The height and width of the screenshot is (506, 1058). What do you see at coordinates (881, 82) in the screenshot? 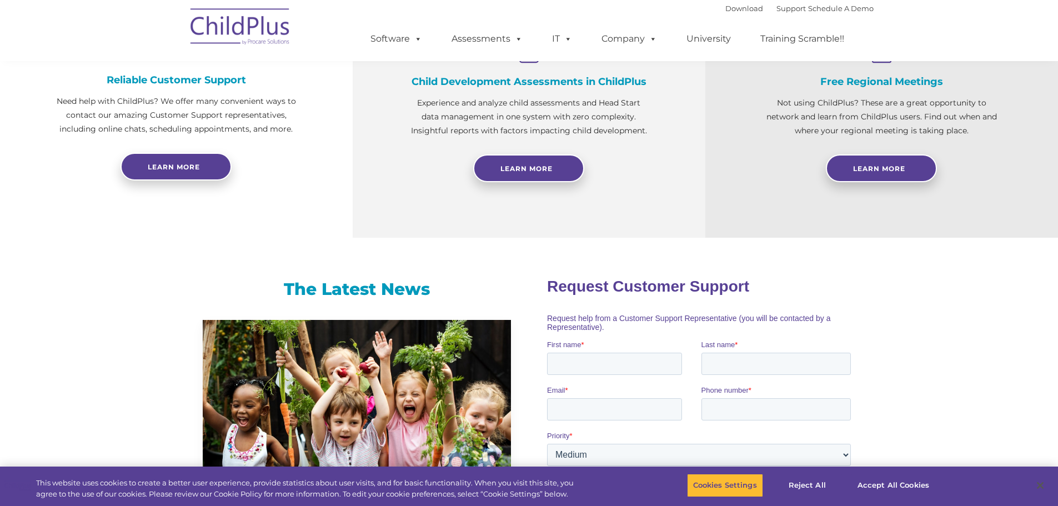
I see `h4: Free Regional Meetings` at bounding box center [881, 82].